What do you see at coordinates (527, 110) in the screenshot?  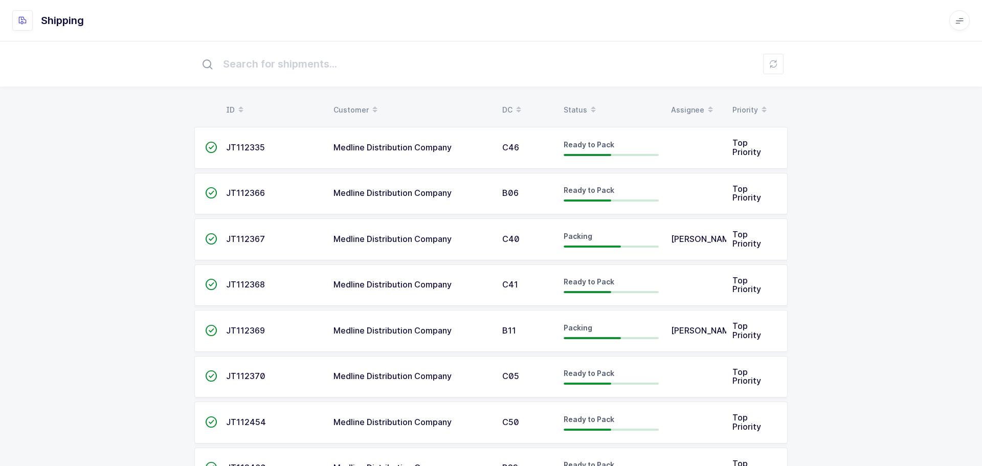 I see `div: DC` at bounding box center [527, 110].